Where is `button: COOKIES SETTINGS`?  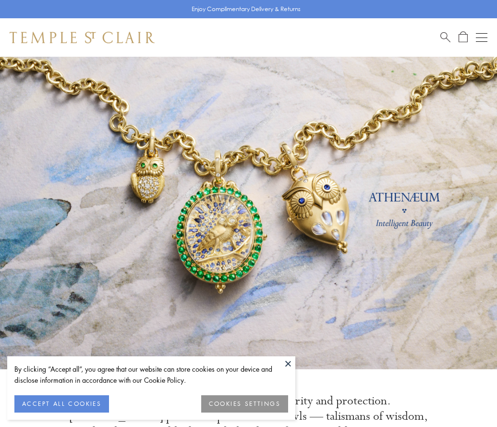 button: COOKIES SETTINGS is located at coordinates (245, 404).